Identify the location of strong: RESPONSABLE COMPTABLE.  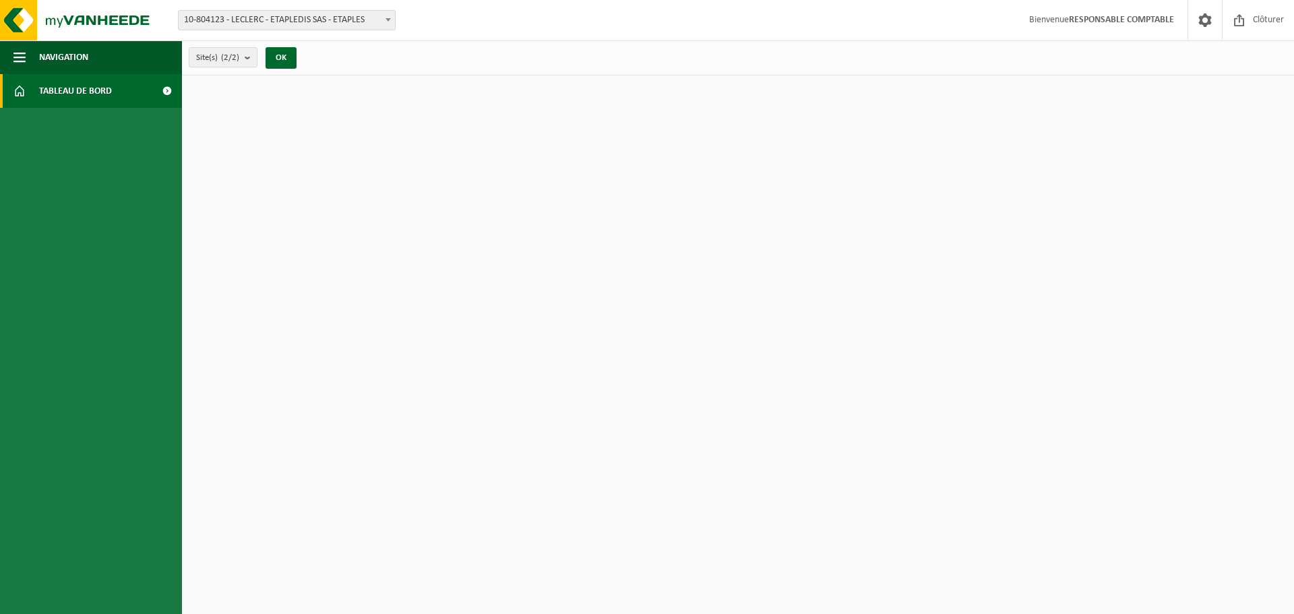
(1121, 20).